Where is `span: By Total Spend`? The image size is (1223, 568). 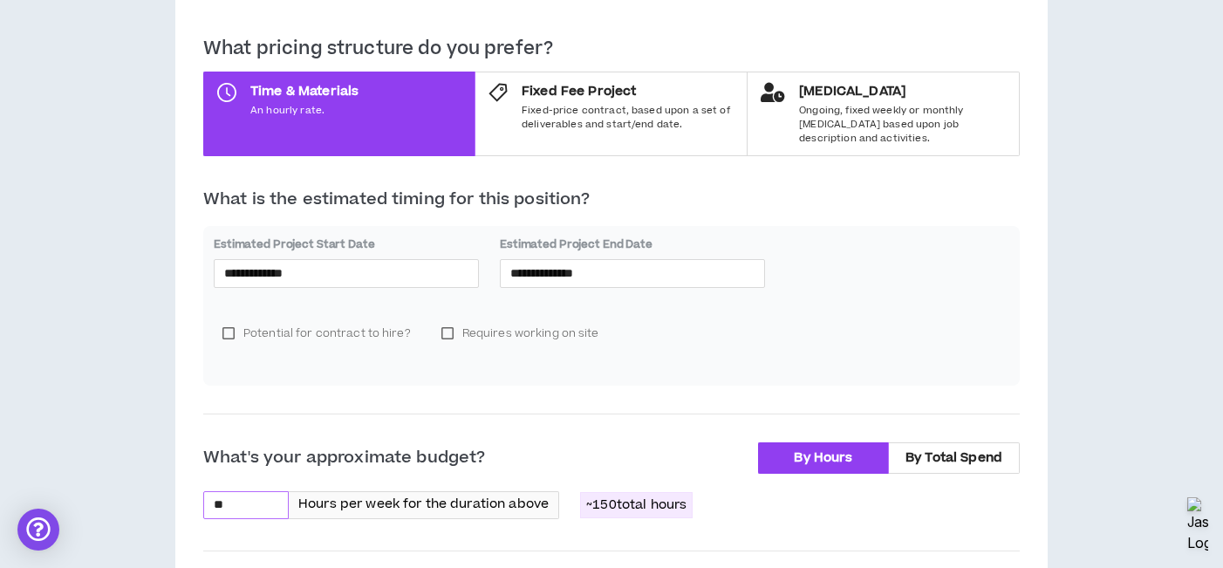
span: By Total Spend is located at coordinates (954, 457).